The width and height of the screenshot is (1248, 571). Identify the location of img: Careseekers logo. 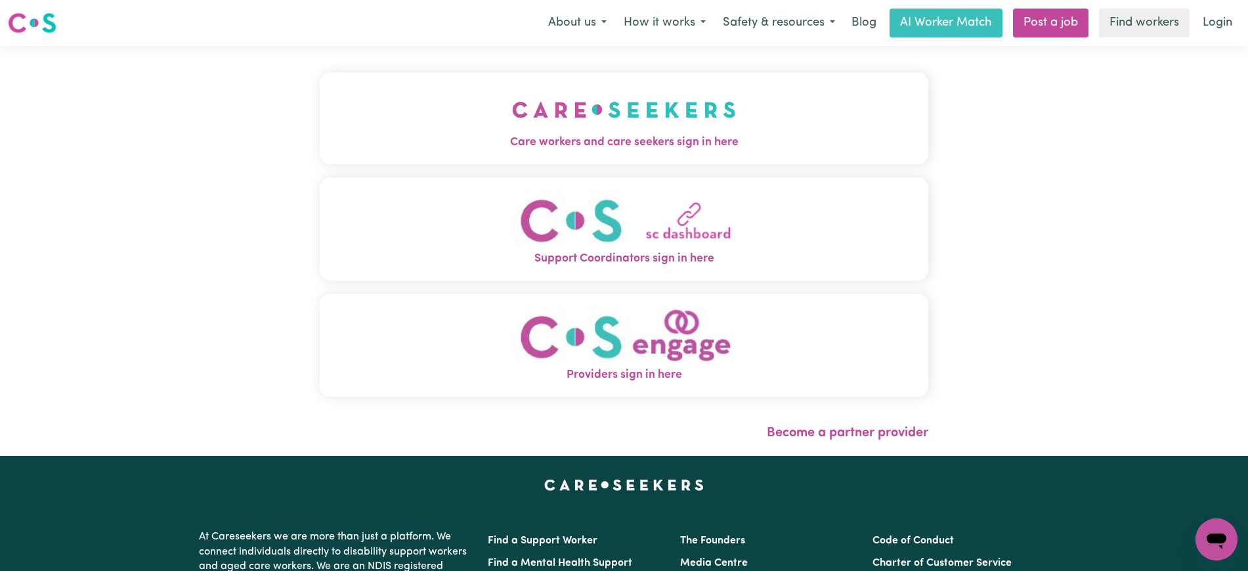
(32, 23).